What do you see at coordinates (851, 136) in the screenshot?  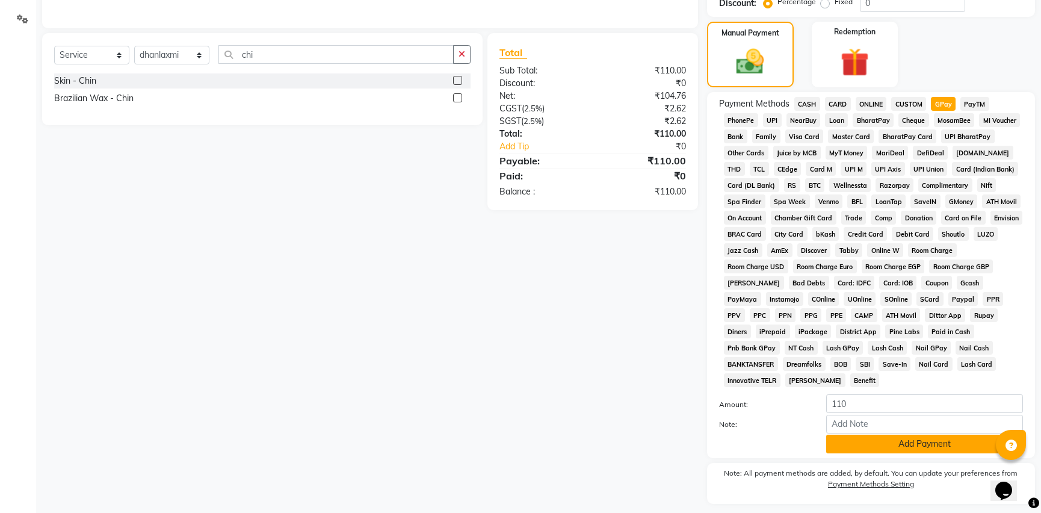 I see `span: Master Card` at bounding box center [851, 136].